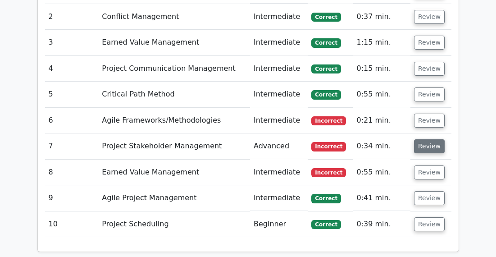 The height and width of the screenshot is (257, 496). What do you see at coordinates (174, 17) in the screenshot?
I see `td: Conflict Management` at bounding box center [174, 17].